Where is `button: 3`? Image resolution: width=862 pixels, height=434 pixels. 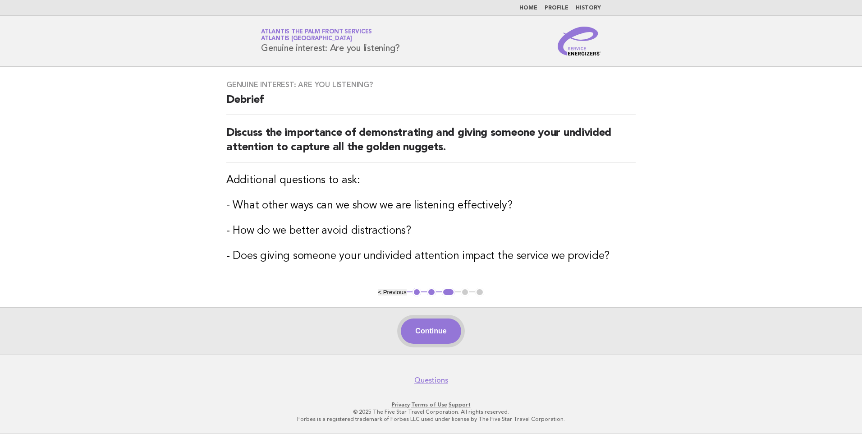
button: 3 is located at coordinates (448, 292).